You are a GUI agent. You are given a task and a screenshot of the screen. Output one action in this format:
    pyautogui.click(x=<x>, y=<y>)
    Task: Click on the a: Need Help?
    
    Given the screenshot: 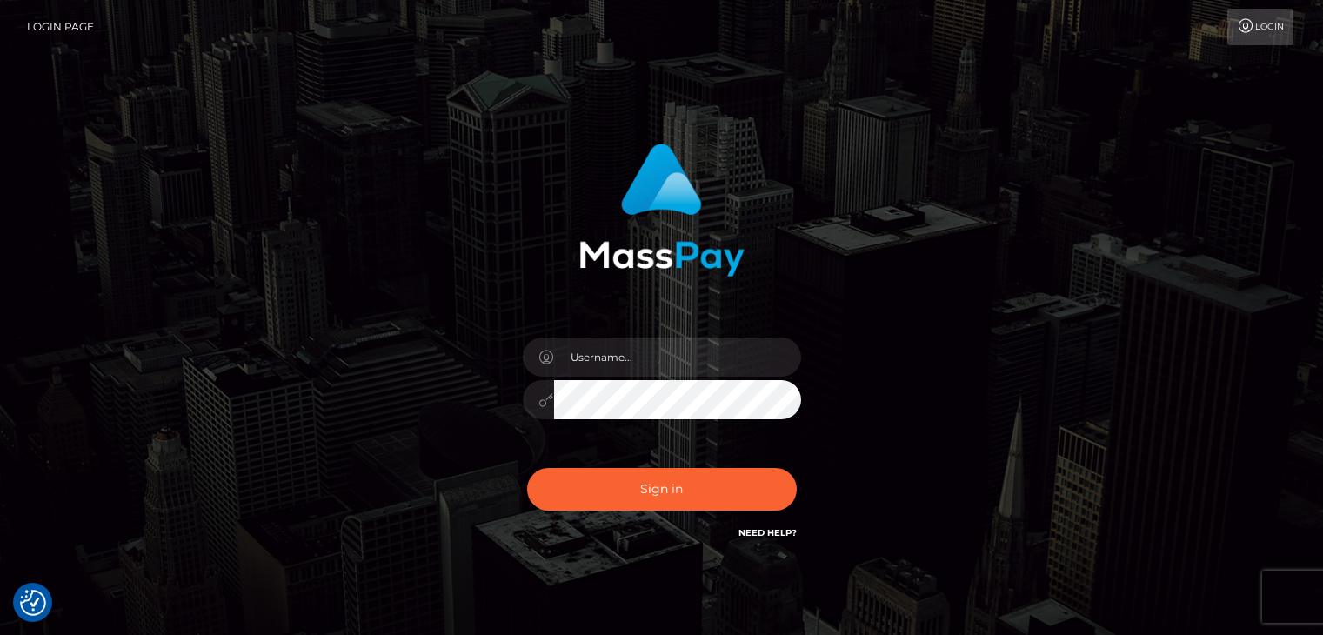 What is the action you would take?
    pyautogui.click(x=767, y=532)
    